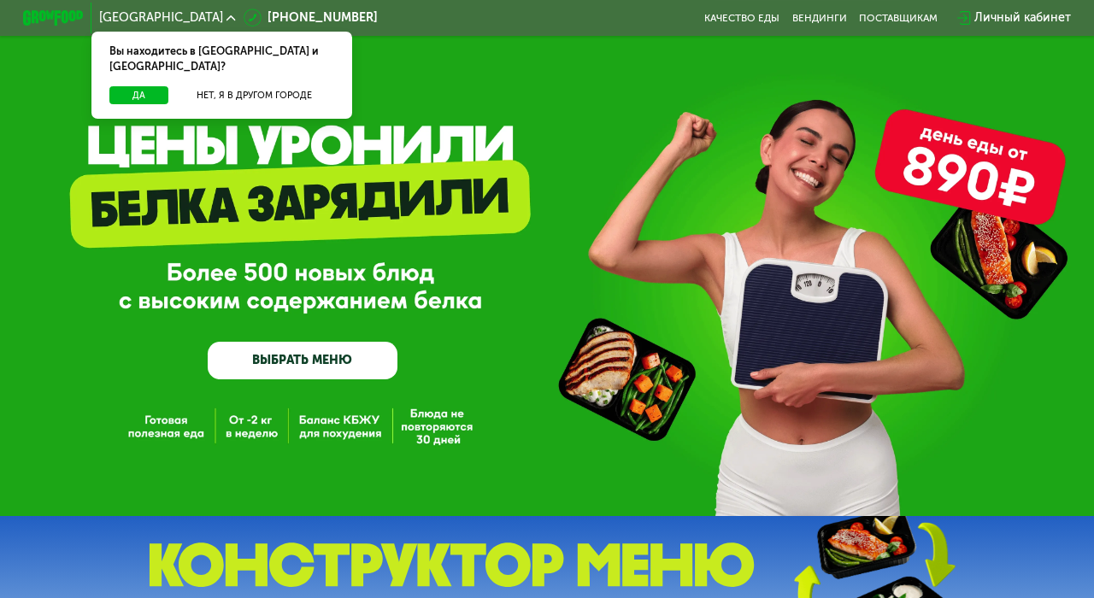  Describe the element at coordinates (138, 96) in the screenshot. I see `button: Да` at that location.